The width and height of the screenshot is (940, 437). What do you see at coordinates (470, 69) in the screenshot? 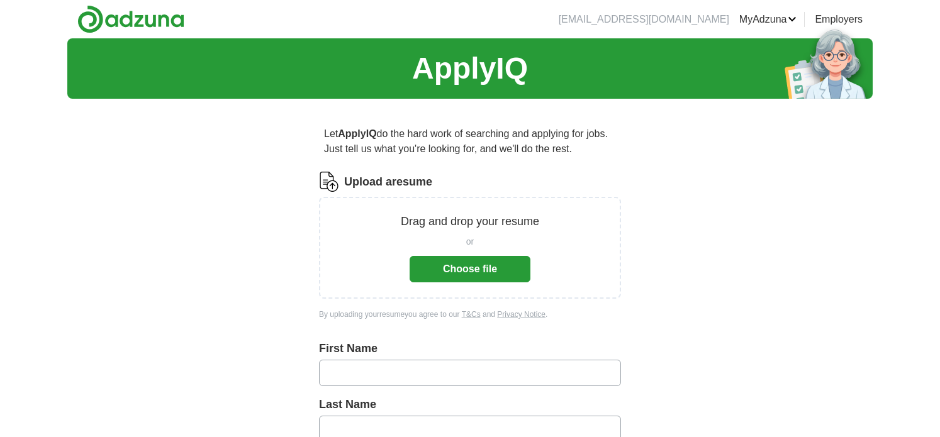
I see `h1: ApplyIQ` at bounding box center [470, 69].